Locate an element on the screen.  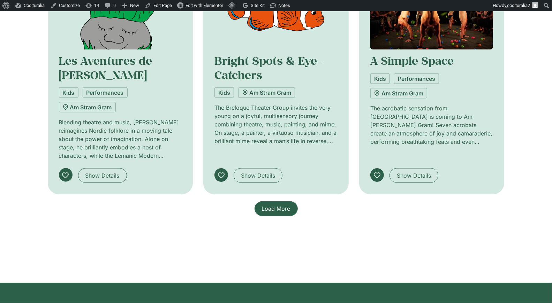
span: coolturalia2 is located at coordinates (519, 5).